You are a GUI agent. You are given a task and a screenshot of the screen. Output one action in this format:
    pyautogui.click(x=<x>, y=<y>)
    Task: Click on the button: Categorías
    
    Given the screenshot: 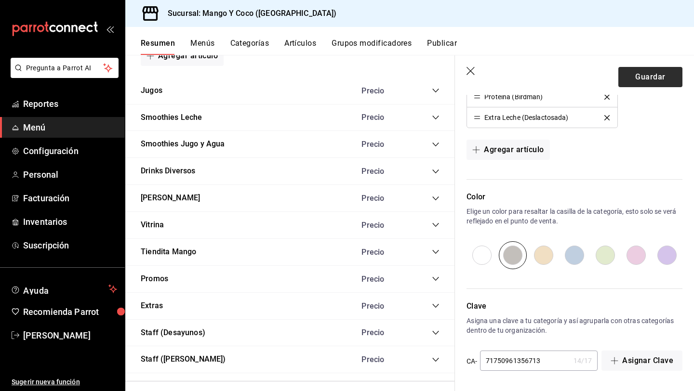 What is the action you would take?
    pyautogui.click(x=250, y=47)
    